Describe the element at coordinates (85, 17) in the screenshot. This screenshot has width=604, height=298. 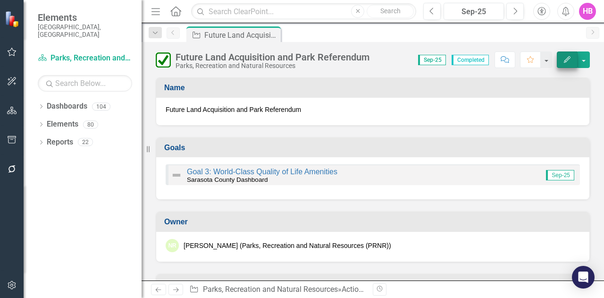
I see `span: Elements` at that location.